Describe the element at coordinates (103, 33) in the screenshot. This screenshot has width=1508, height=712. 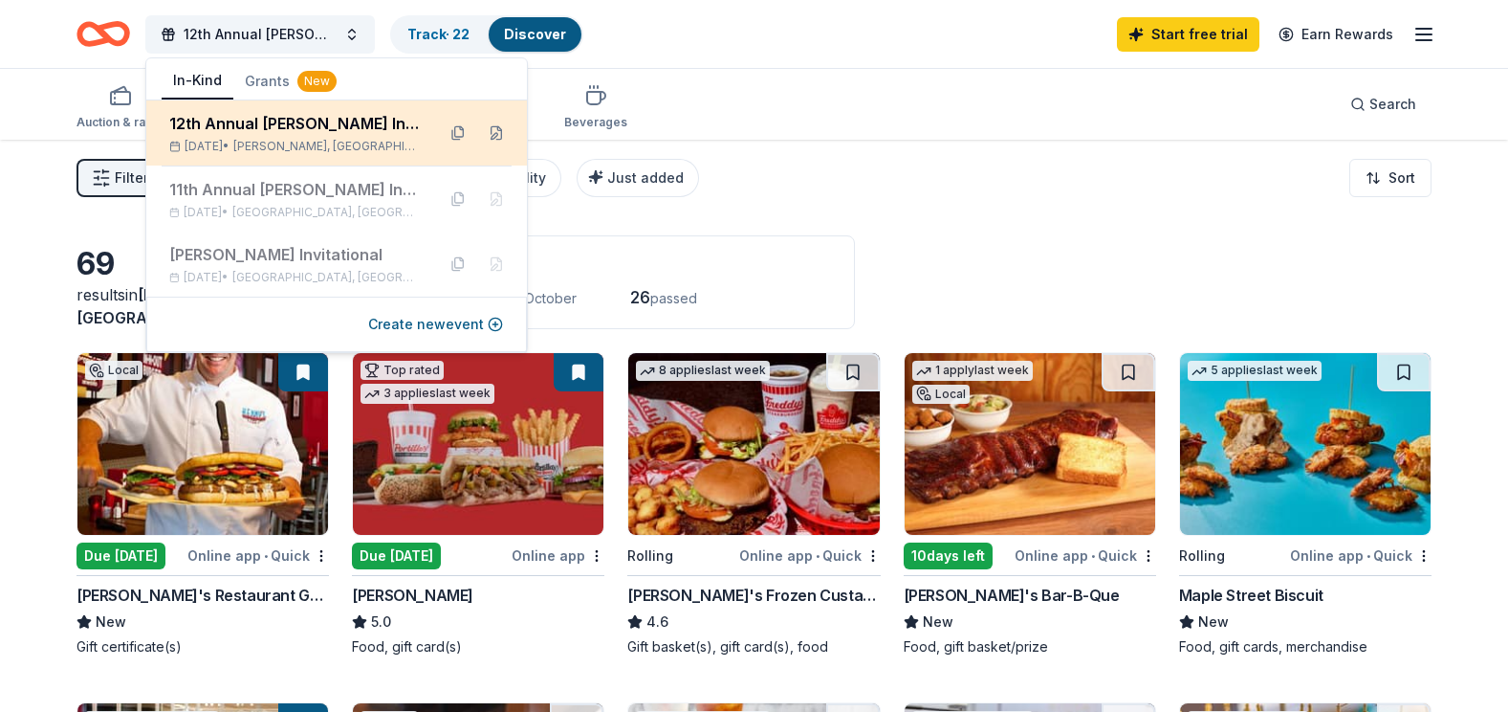
I see `a: Home` at that location.